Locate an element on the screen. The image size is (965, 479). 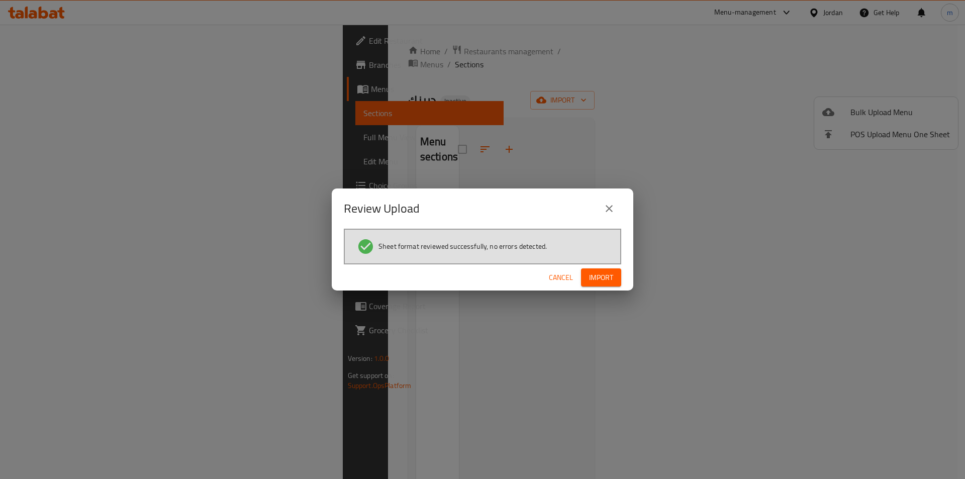
button: Cancel is located at coordinates (561, 277).